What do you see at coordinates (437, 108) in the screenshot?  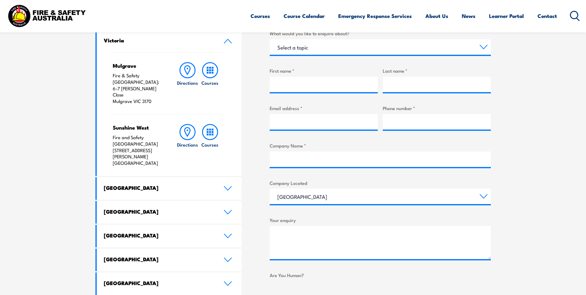 I see `label: Phone number` at bounding box center [437, 108].